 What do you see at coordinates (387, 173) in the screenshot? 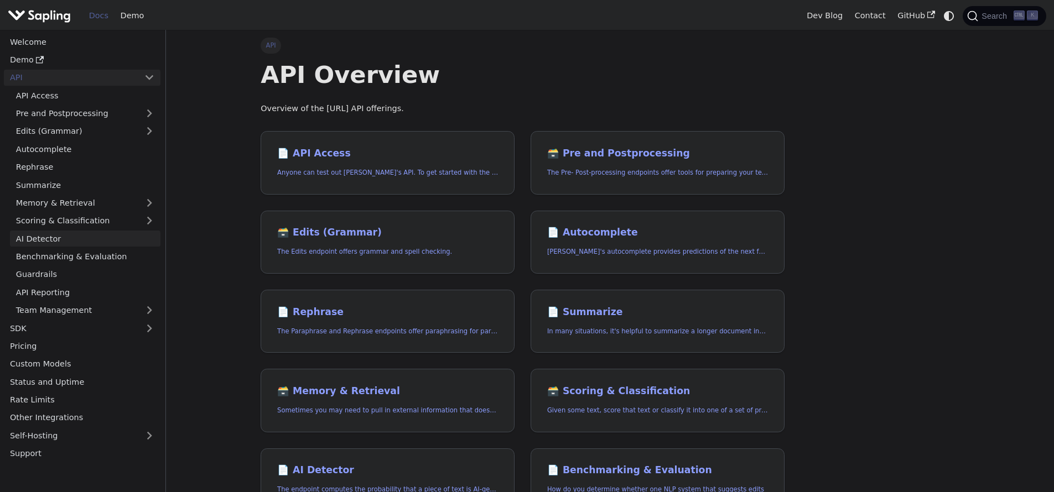
I see `p: Anyone can test out Sapling's API. To get started with the API, simply:` at bounding box center [387, 173].